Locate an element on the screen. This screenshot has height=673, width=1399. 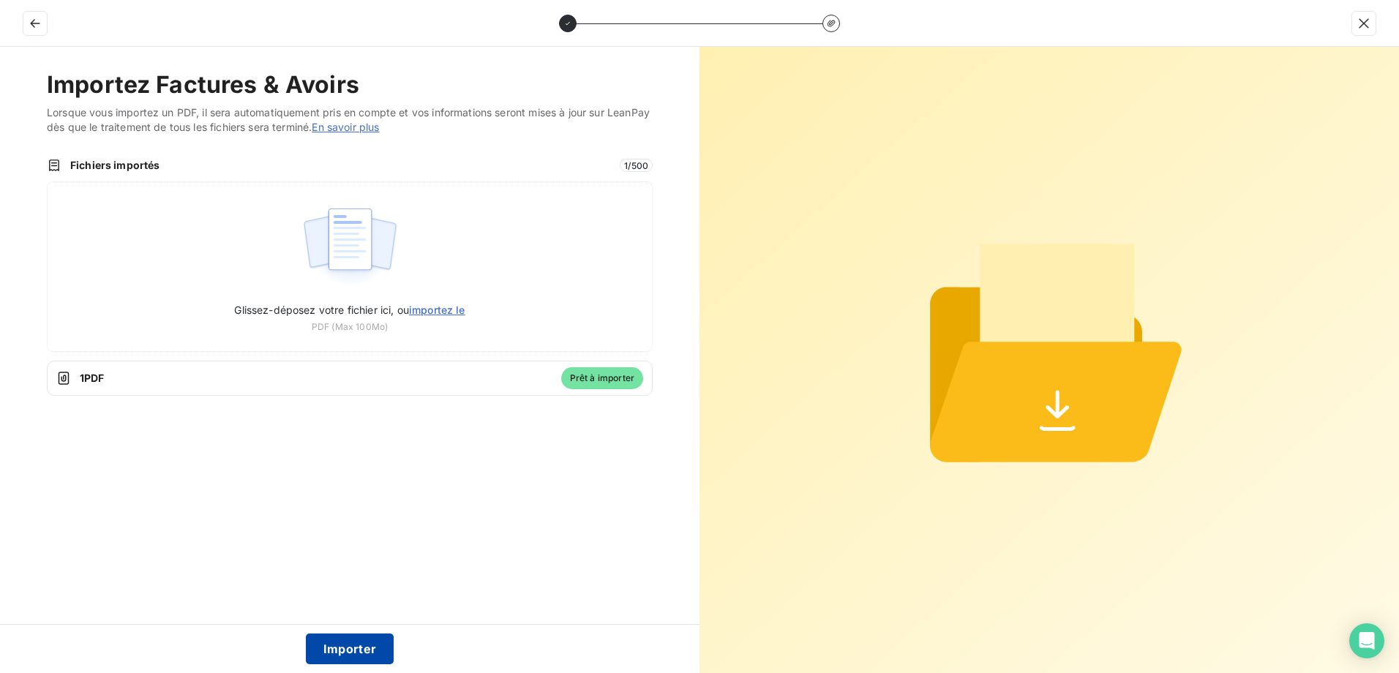
span: Fichiers importés is located at coordinates (340, 165).